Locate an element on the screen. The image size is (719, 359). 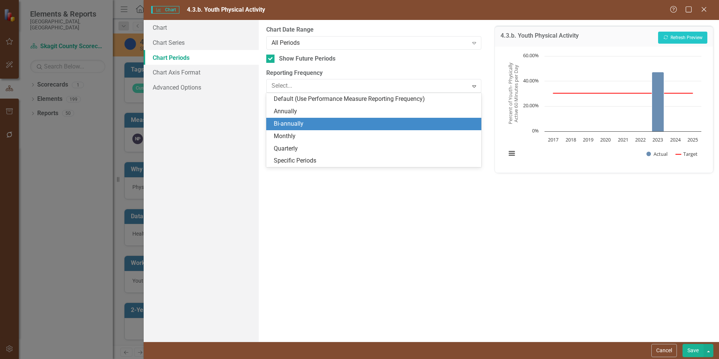
button: View chart menu, Chart is located at coordinates (512, 153).